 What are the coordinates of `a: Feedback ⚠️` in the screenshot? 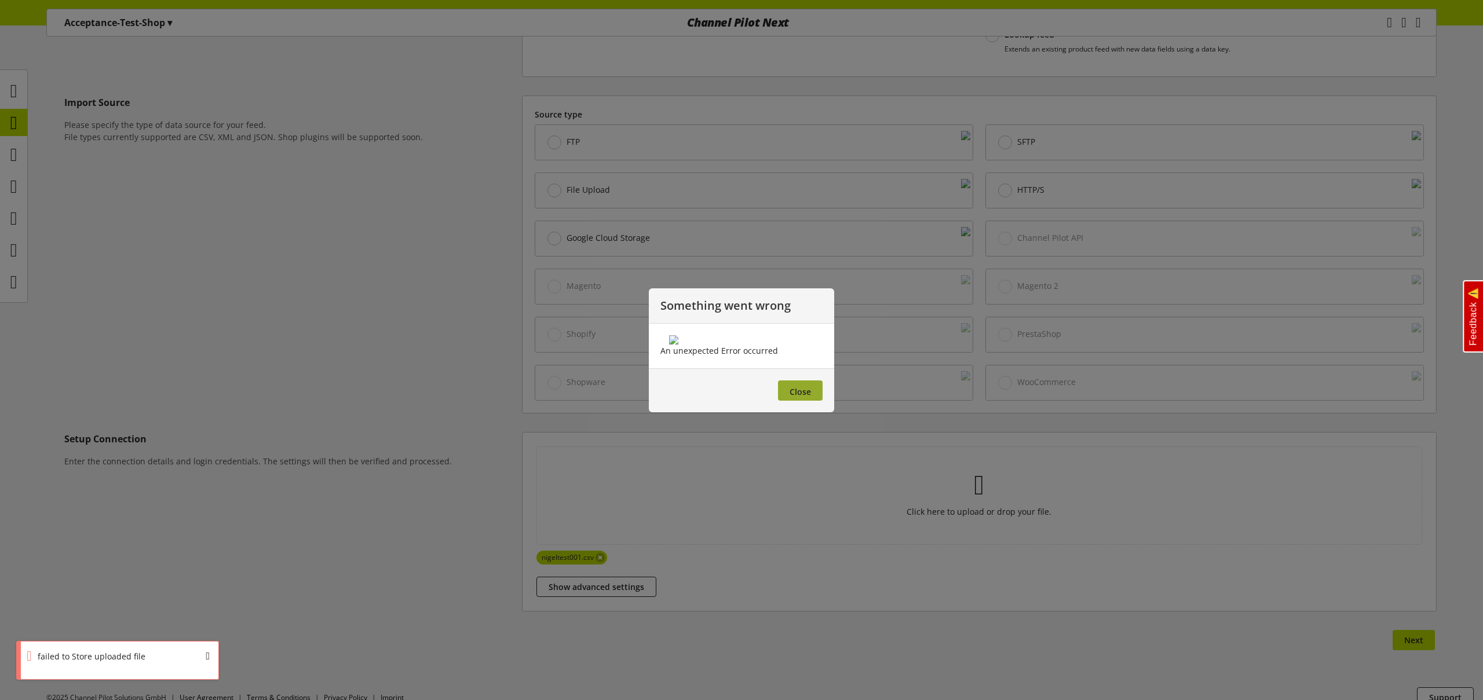 It's located at (1472, 316).